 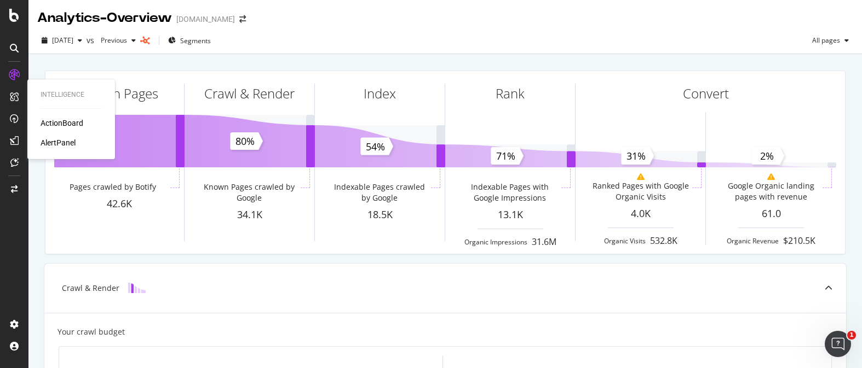 I want to click on img: block-icon, so click(x=137, y=288).